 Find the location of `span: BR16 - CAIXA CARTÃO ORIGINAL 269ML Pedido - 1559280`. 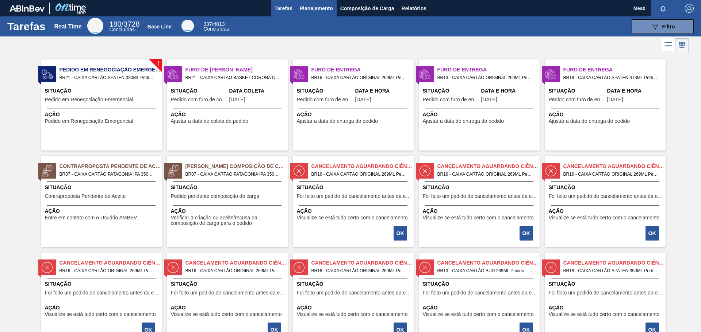

span: BR16 - CAIXA CARTÃO ORIGINAL 269ML Pedido - 1559280 is located at coordinates (611, 174).